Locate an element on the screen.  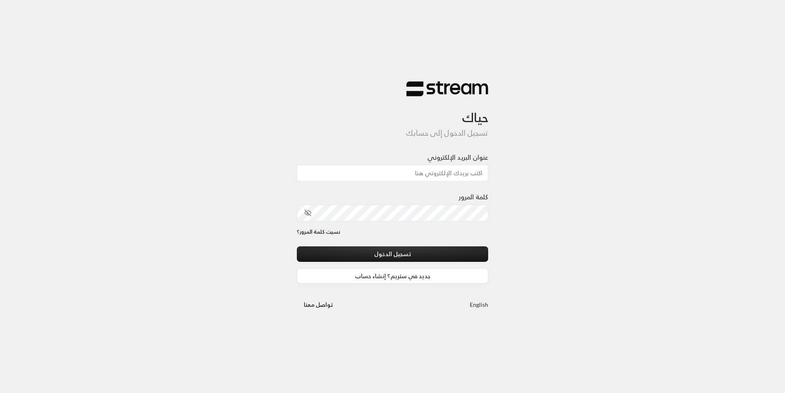
button: toggle password visibility is located at coordinates (308, 213).